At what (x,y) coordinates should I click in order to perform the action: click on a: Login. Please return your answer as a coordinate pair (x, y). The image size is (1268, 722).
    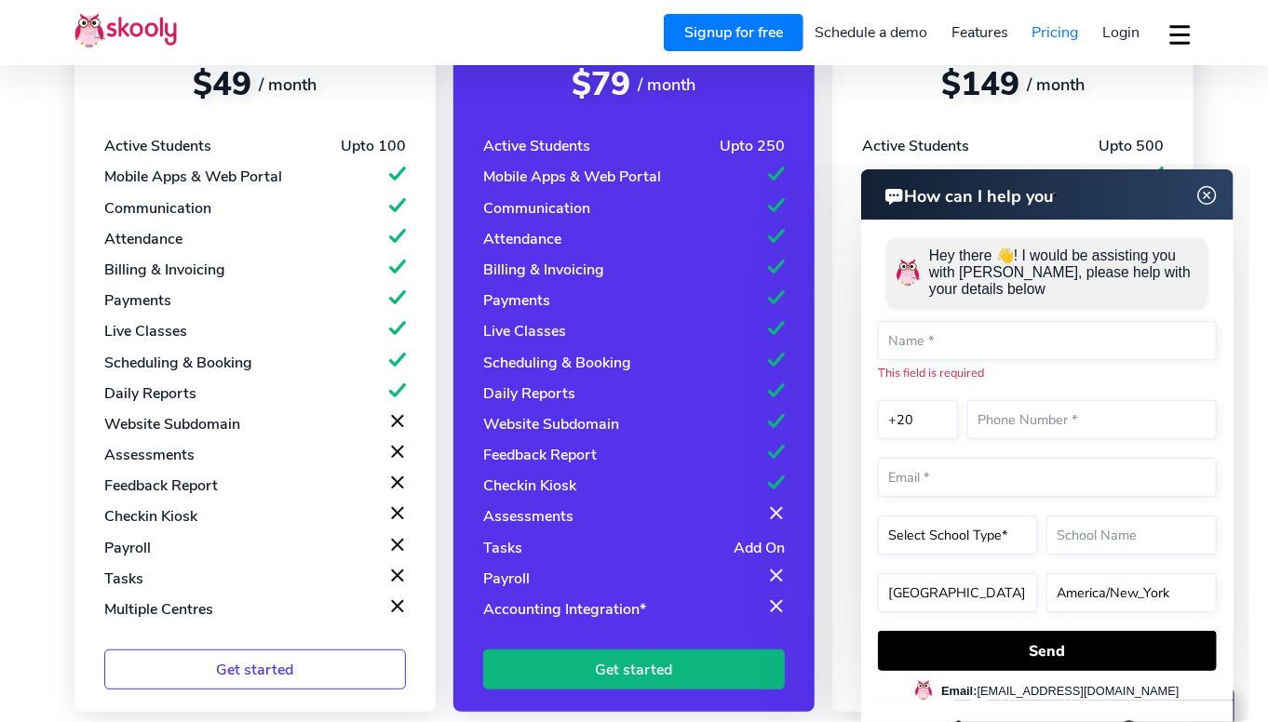
    Looking at the image, I should click on (1121, 33).